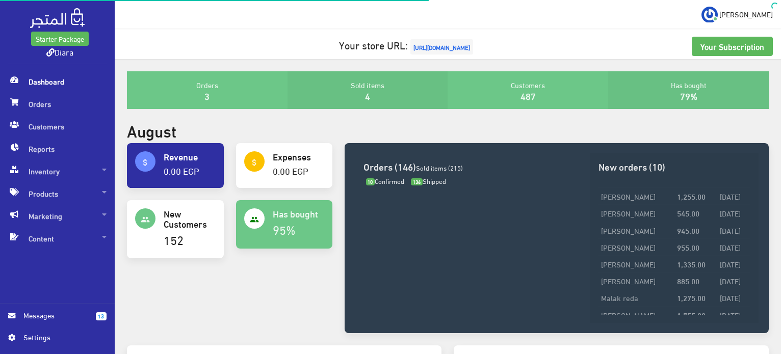  Describe the element at coordinates (56, 316) in the screenshot. I see `span: Messages` at that location.